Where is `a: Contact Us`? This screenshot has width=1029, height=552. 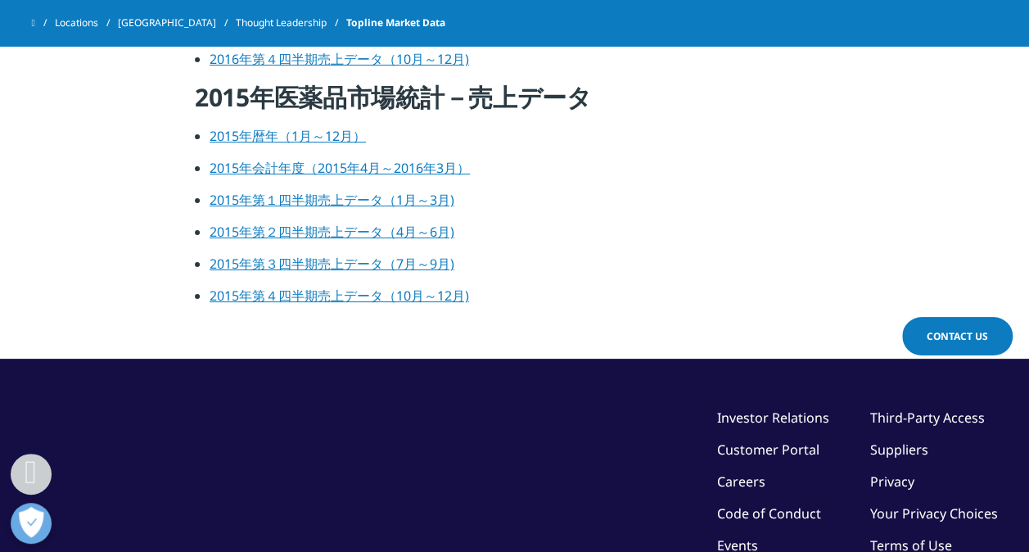
a: Contact Us is located at coordinates (957, 336).